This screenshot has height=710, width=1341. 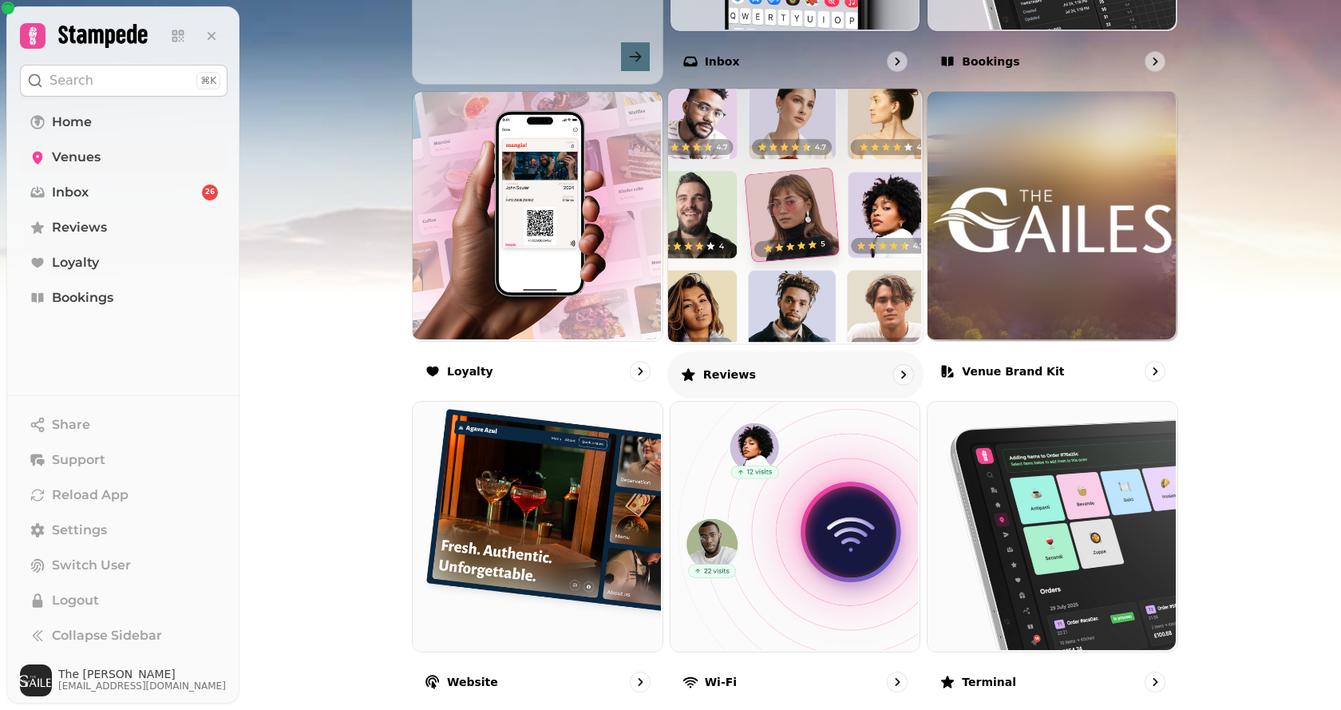 What do you see at coordinates (795, 552) in the screenshot?
I see `a: Wi-FiWi-Fi` at bounding box center [795, 552].